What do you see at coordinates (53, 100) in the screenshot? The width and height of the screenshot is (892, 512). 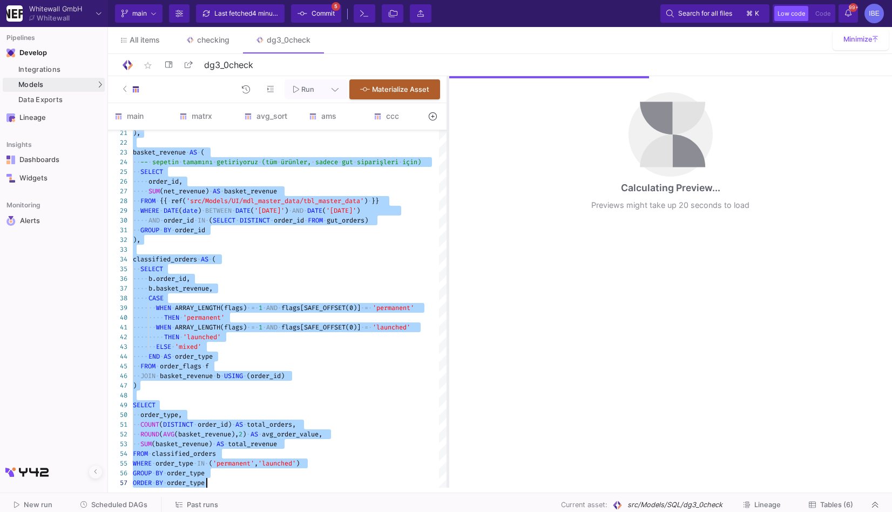 I see `a: Data Exports` at bounding box center [53, 100].